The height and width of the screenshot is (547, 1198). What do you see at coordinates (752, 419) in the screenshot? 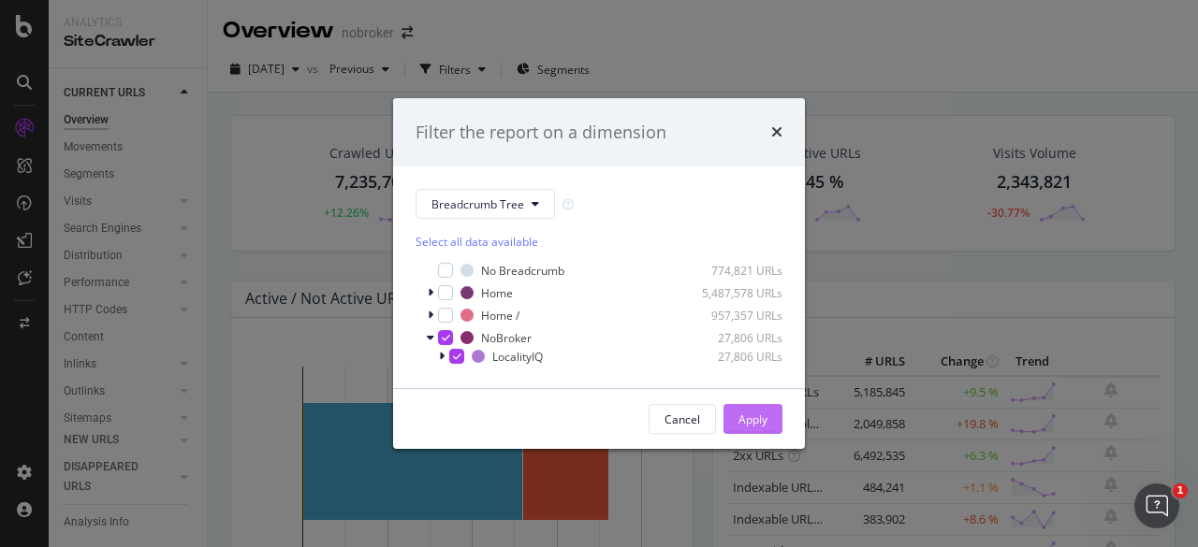
I see `button: Apply` at bounding box center [752, 419].